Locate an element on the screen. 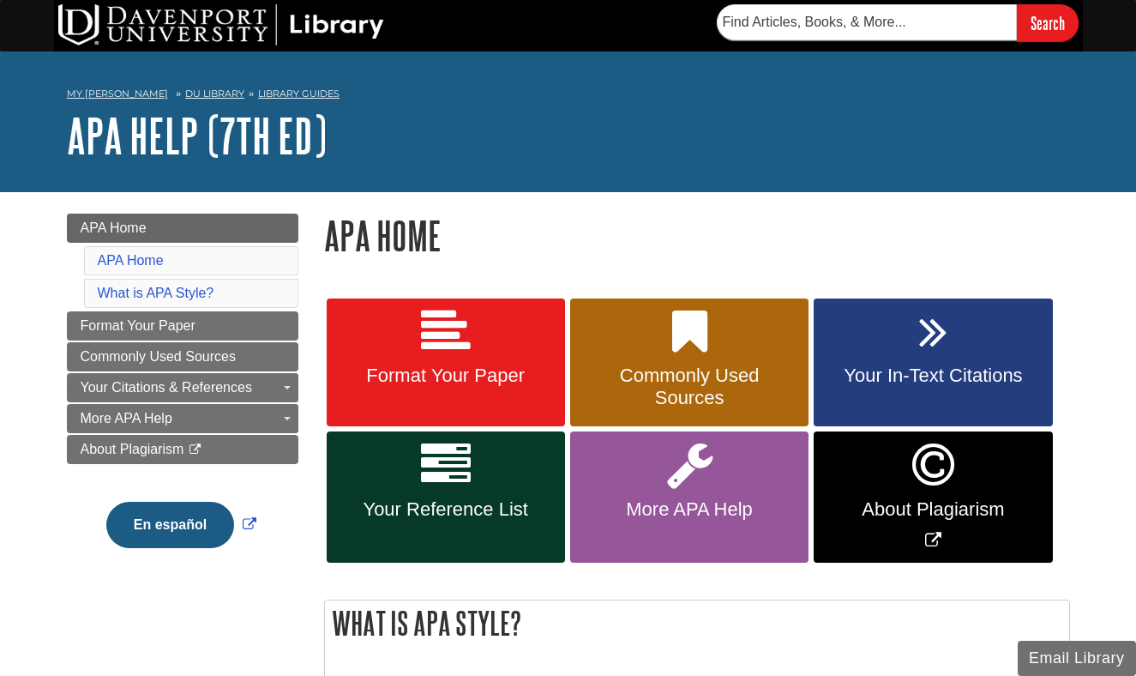 Image resolution: width=1136 pixels, height=676 pixels. h1: APA Home is located at coordinates (697, 235).